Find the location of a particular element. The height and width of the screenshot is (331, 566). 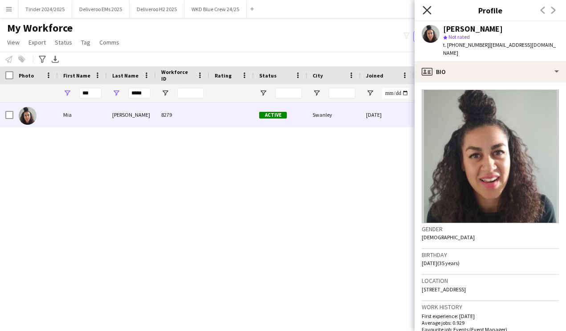

input: Joined Filter Input is located at coordinates (396, 93).